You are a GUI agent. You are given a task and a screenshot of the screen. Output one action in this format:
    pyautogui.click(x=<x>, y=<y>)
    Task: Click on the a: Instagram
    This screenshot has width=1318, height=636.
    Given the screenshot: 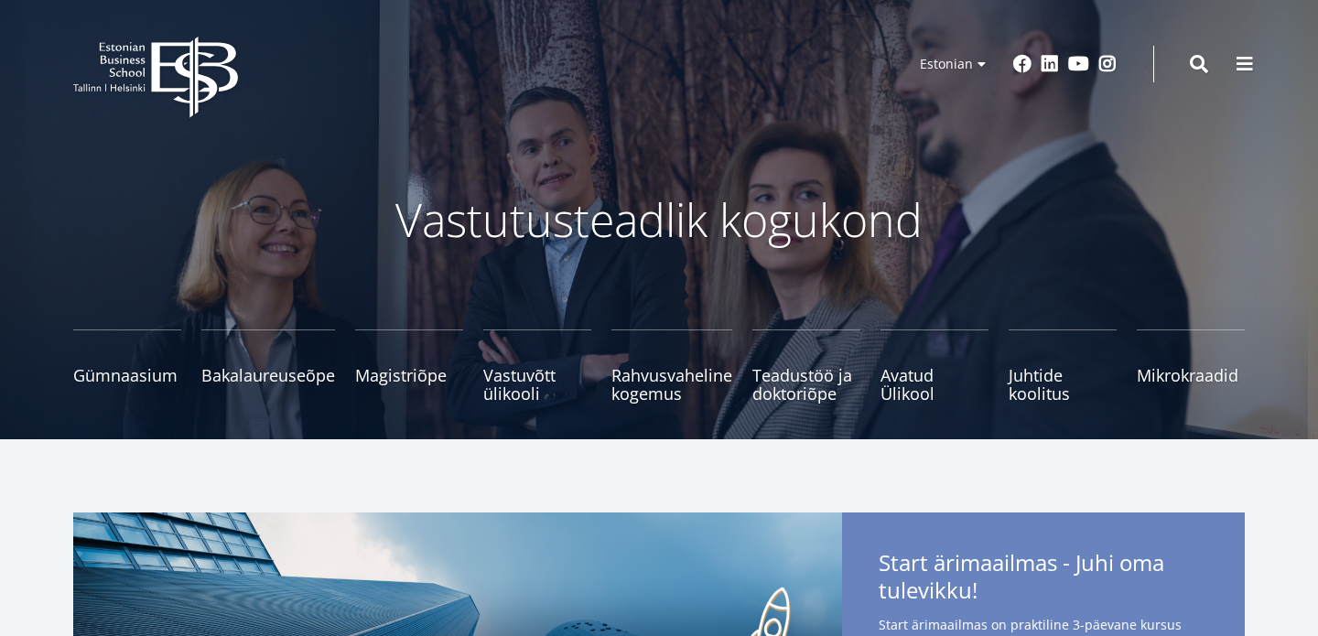 What is the action you would take?
    pyautogui.click(x=1108, y=64)
    